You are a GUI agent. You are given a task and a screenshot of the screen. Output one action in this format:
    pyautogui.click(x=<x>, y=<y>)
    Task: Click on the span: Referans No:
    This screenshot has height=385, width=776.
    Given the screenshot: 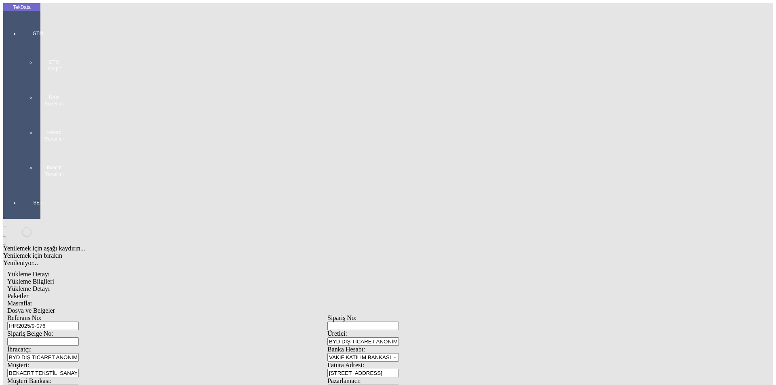 What is the action you would take?
    pyautogui.click(x=24, y=318)
    